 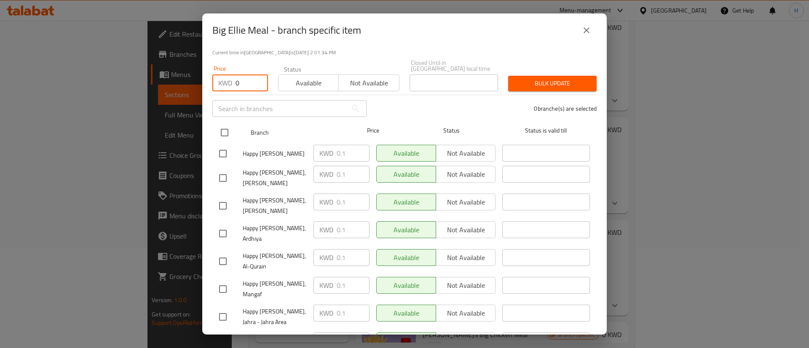 I want to click on span: Branch, so click(x=294, y=133).